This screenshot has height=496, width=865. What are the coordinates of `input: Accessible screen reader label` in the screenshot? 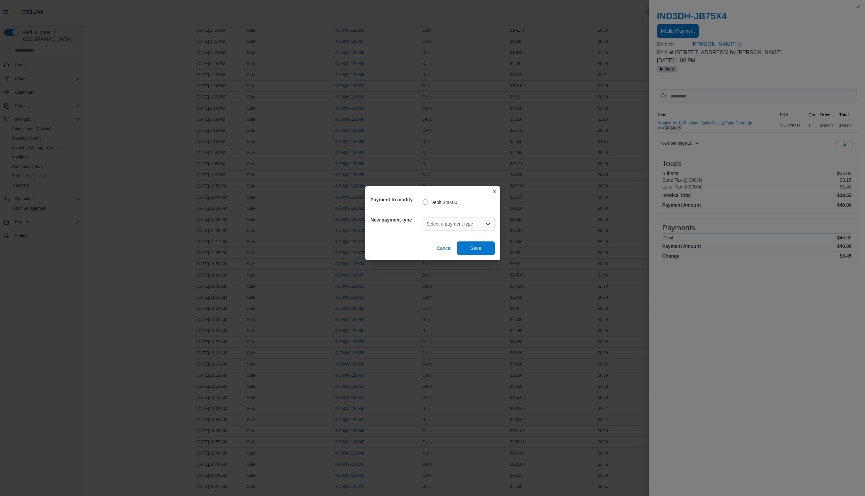 It's located at (427, 224).